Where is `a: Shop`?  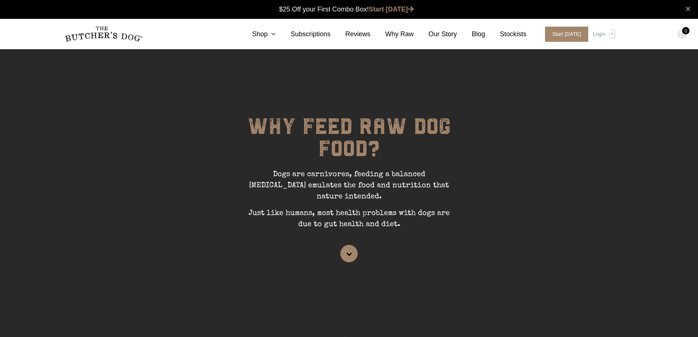
a: Shop is located at coordinates (256, 34).